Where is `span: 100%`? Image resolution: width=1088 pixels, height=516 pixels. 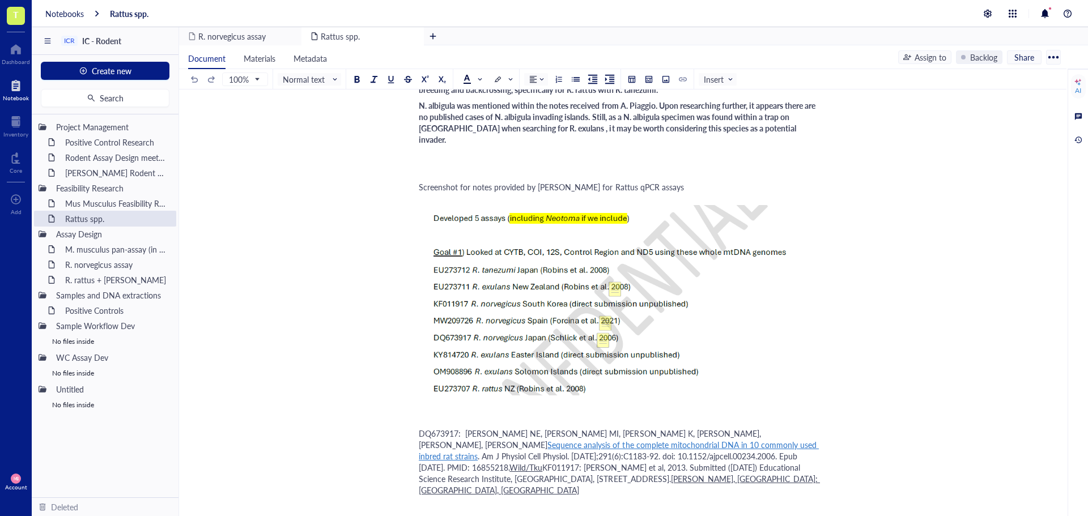 span: 100% is located at coordinates (244, 79).